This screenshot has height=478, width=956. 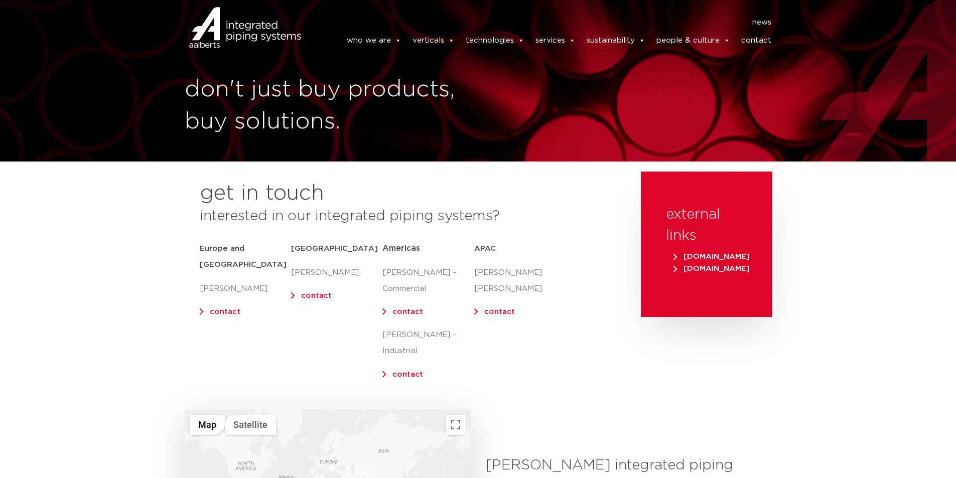 I want to click on button: Show street map, so click(x=207, y=425).